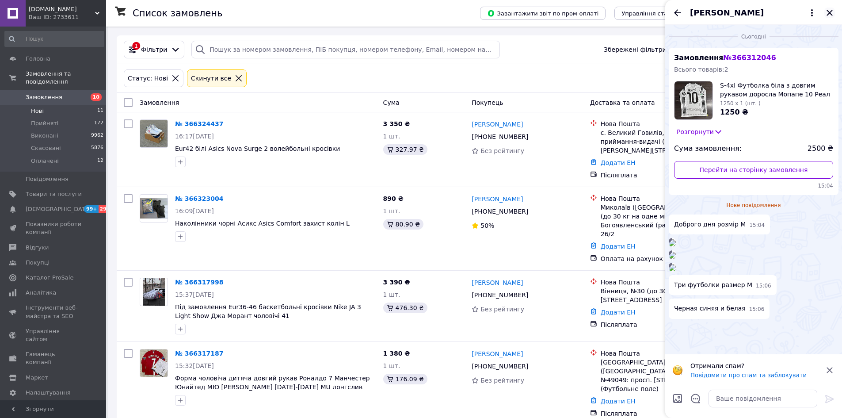 This screenshot has width=842, height=418. What do you see at coordinates (710, 224) in the screenshot?
I see `span: Доброго дня розмір М` at bounding box center [710, 224].